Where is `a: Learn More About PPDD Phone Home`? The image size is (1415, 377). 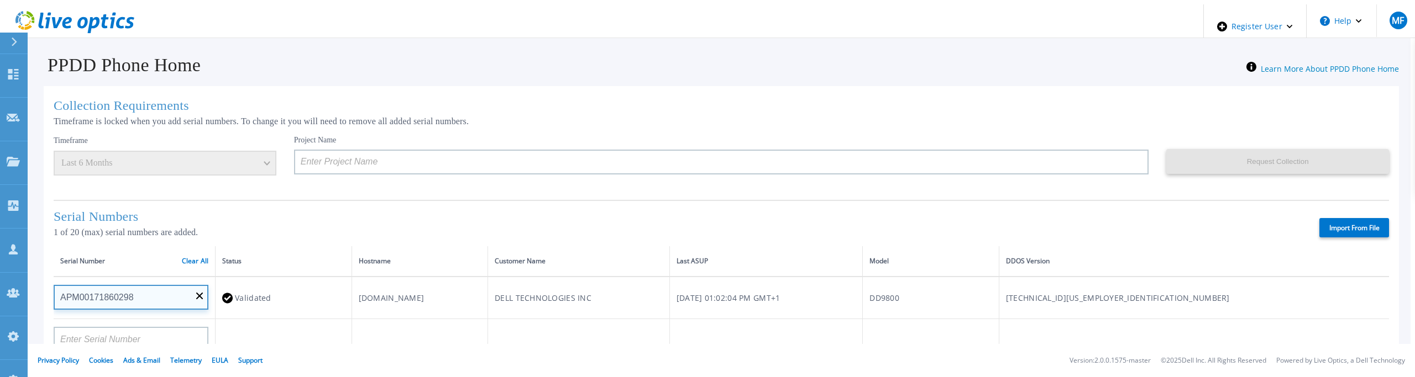
a: Learn More About PPDD Phone Home is located at coordinates (1330, 69).